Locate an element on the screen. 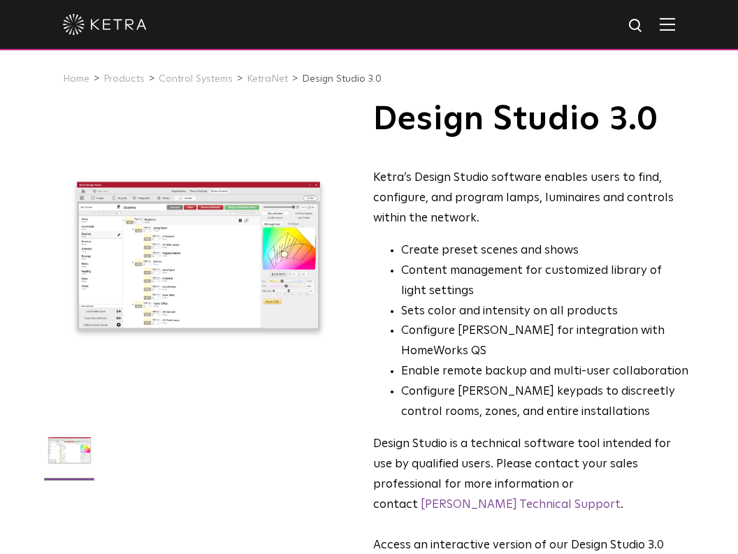 This screenshot has width=738, height=554. h1: Design Studio 3.0 is located at coordinates (531, 120).